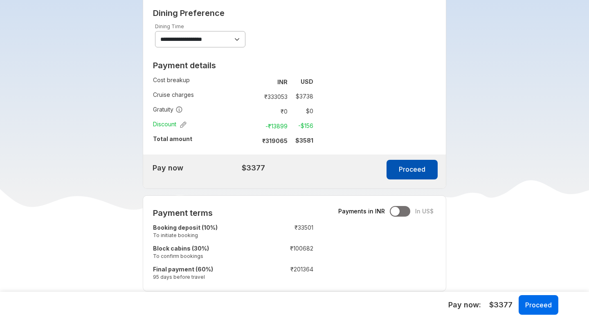 Image resolution: width=589 pixels, height=318 pixels. Describe the element at coordinates (203, 97) in the screenshot. I see `td: Cruise charges` at that location.